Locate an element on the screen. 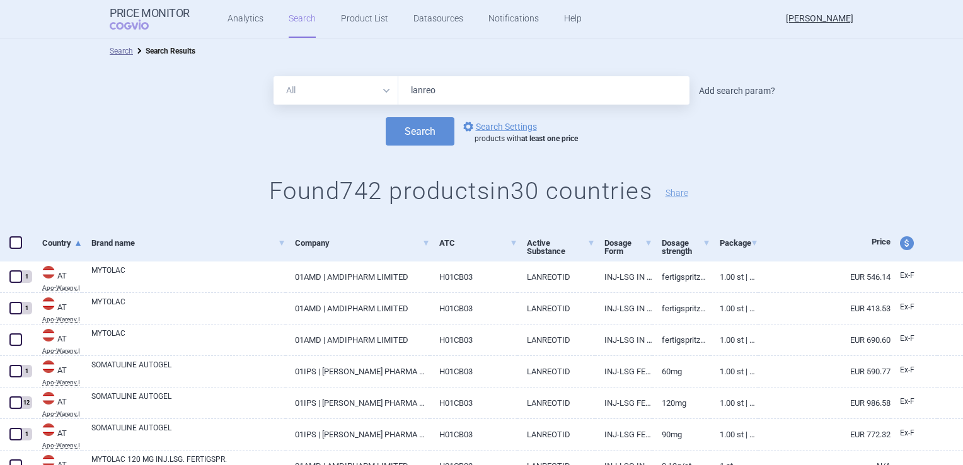 The image size is (963, 465). a: FERTIGSPRITZE 60MG is located at coordinates (681, 308).